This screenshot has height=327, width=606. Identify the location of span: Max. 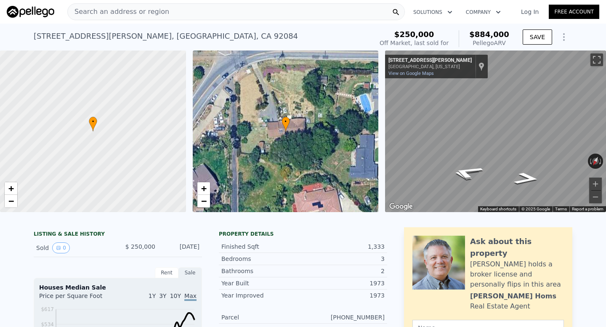
(190, 297).